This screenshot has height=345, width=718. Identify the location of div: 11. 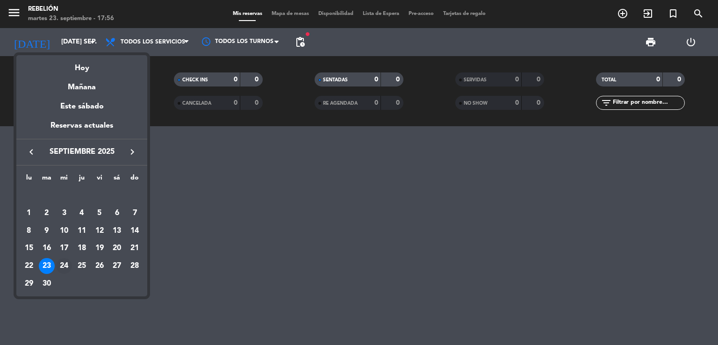
(82, 231).